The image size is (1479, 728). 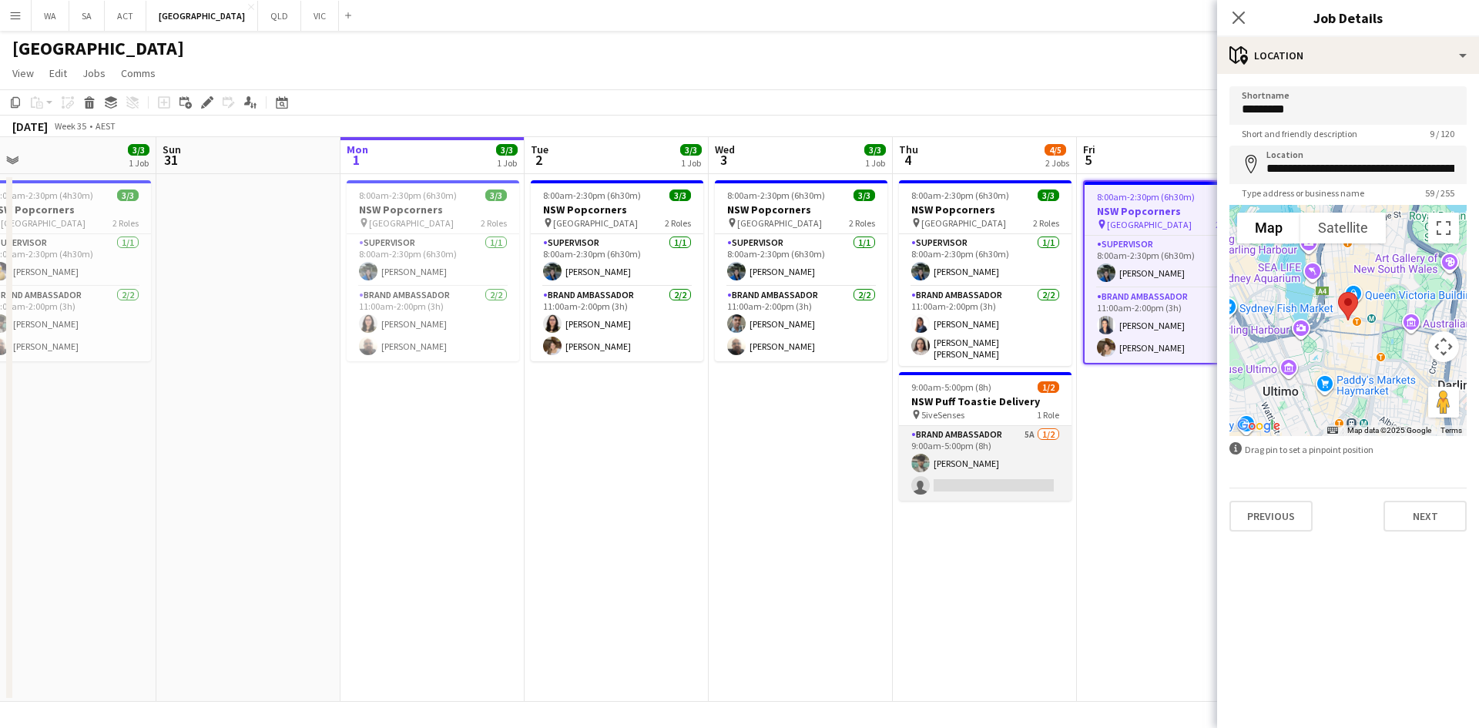 I want to click on button: WA, so click(x=50, y=15).